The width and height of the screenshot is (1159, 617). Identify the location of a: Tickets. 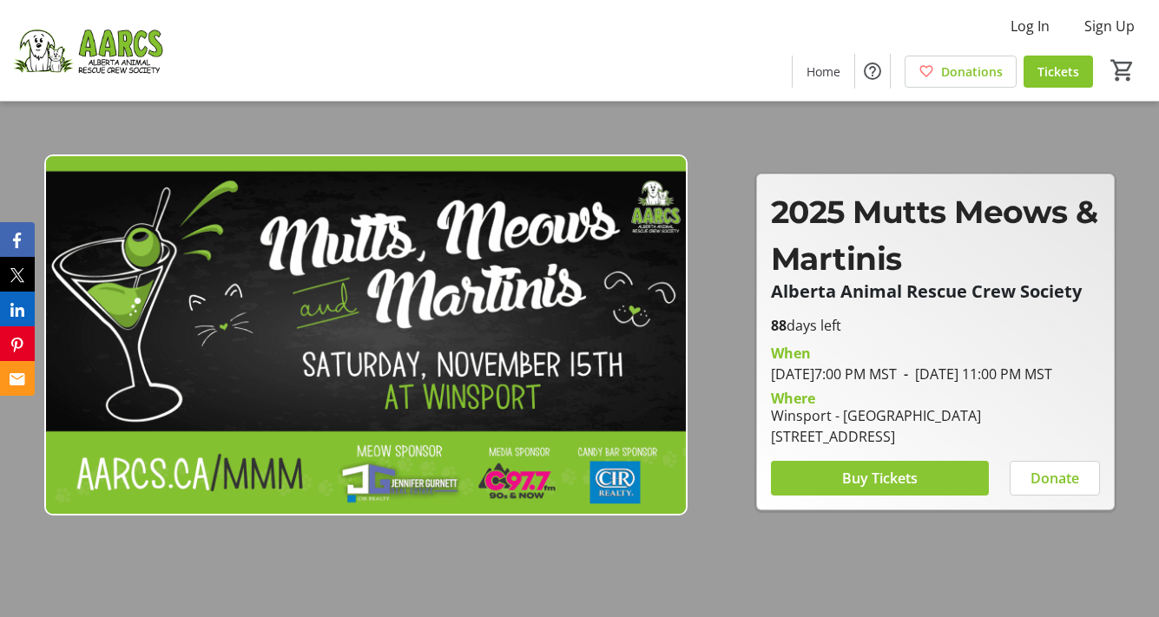
(1059, 71).